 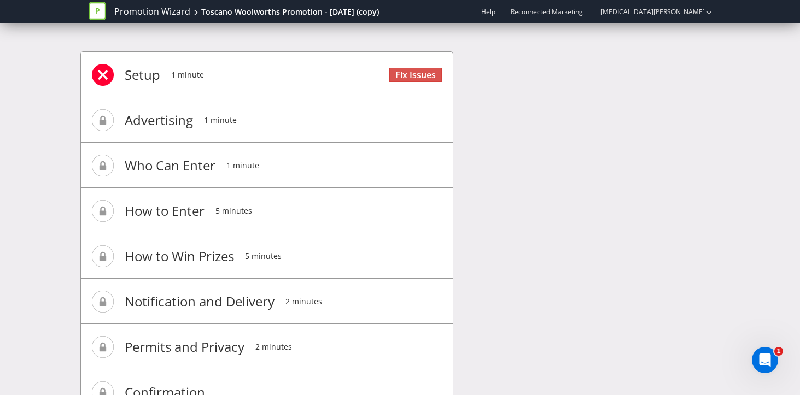 I want to click on span: Advertising, so click(x=159, y=120).